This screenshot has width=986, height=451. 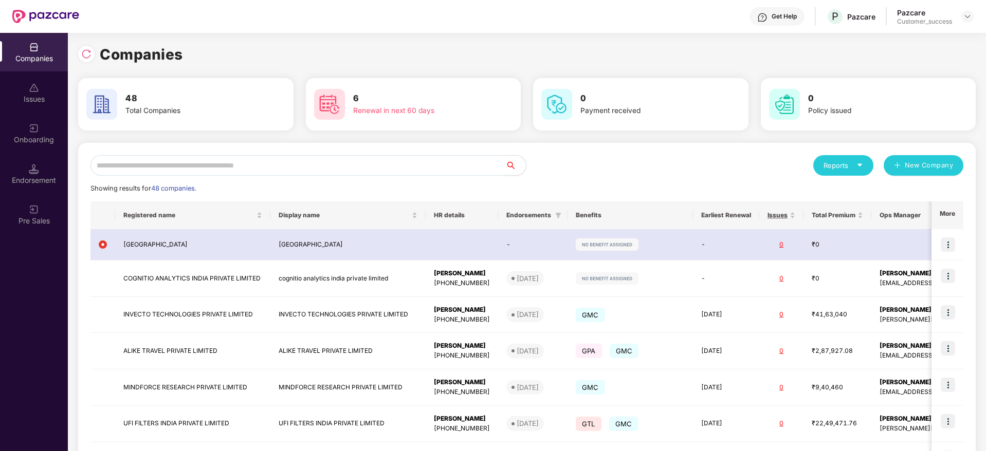 I want to click on span: New Company, so click(x=929, y=166).